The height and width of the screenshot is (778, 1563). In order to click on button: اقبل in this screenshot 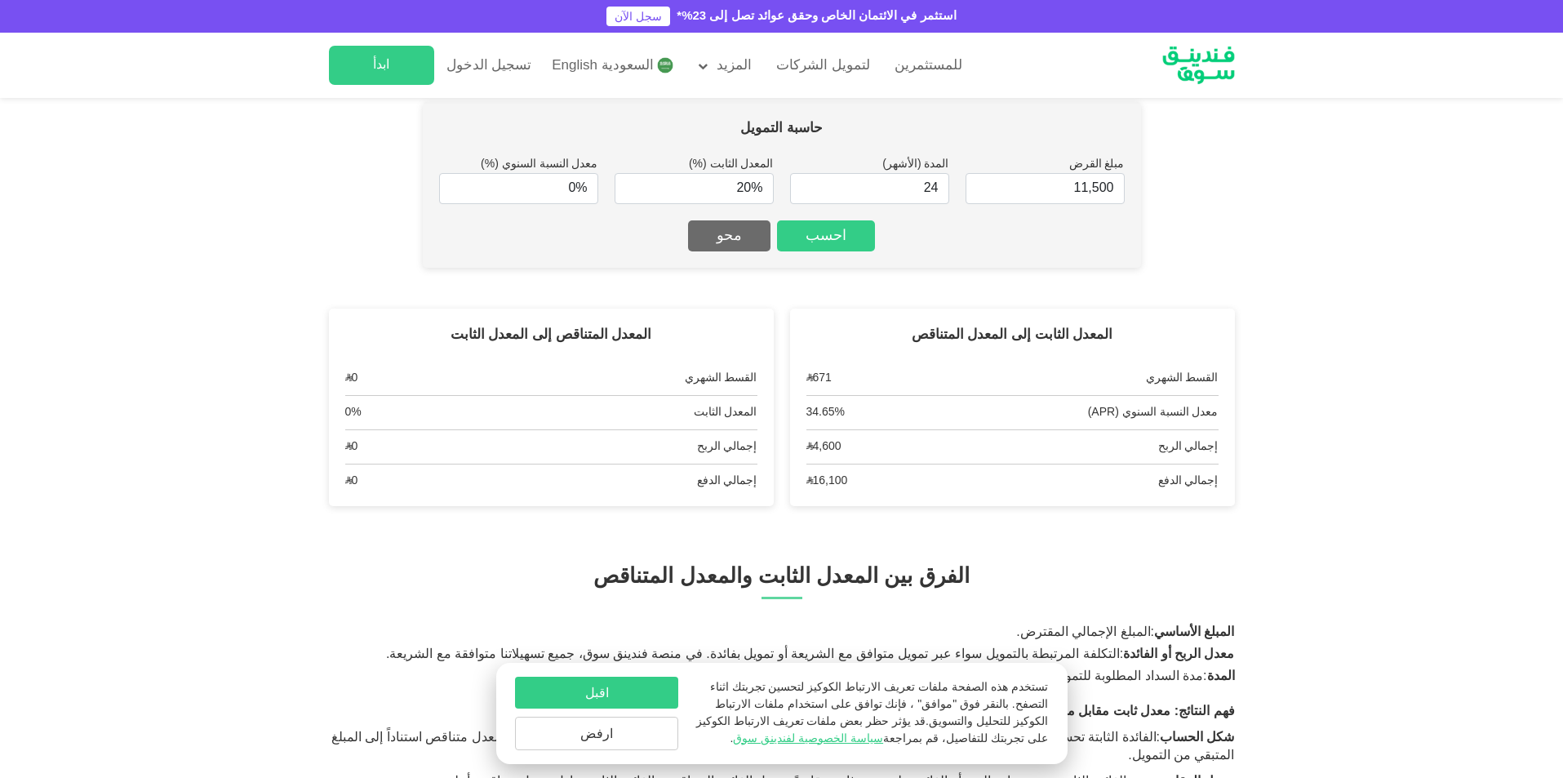, I will do `click(597, 692)`.